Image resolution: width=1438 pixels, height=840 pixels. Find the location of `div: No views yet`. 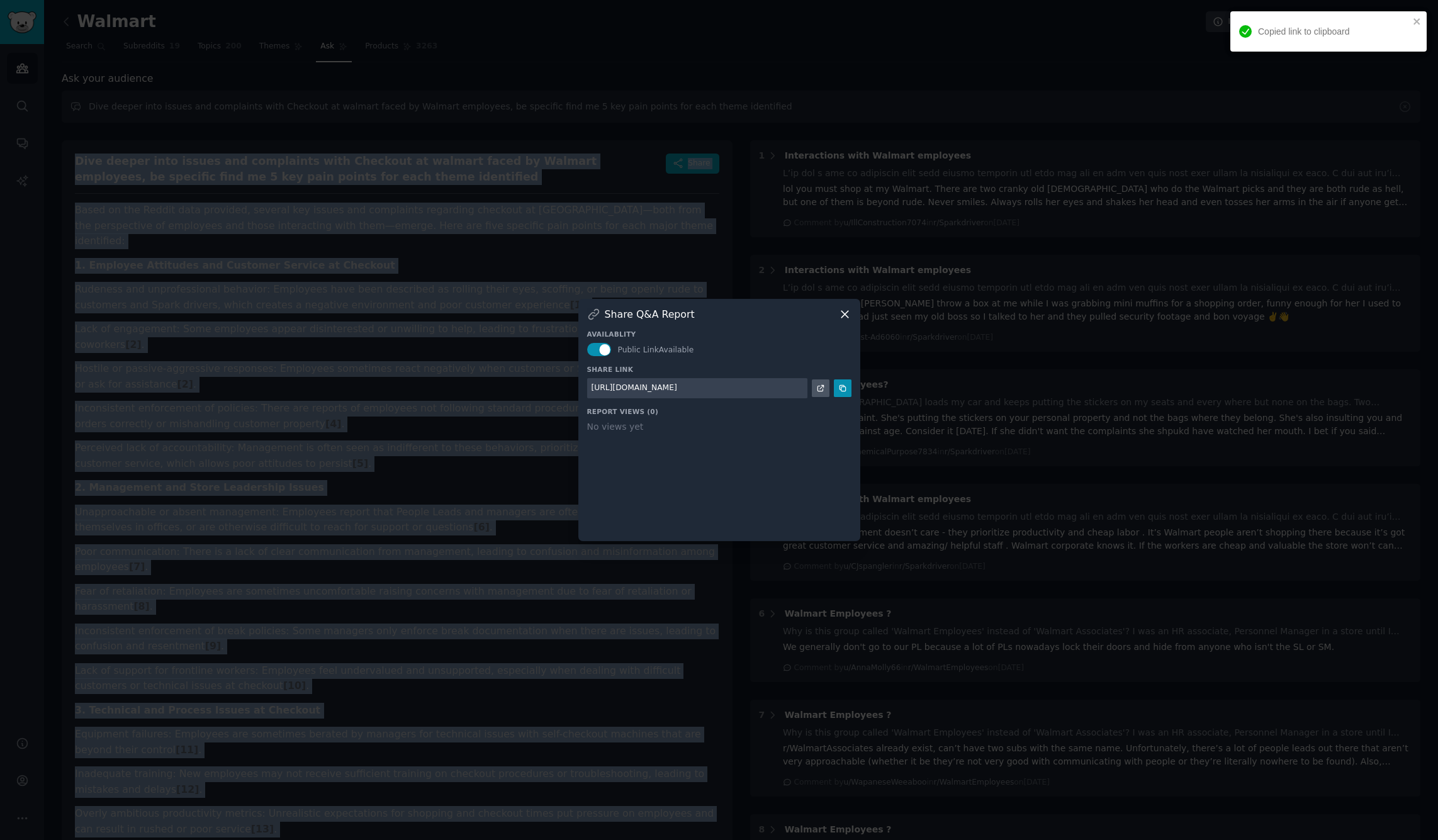

div: No views yet is located at coordinates (720, 427).